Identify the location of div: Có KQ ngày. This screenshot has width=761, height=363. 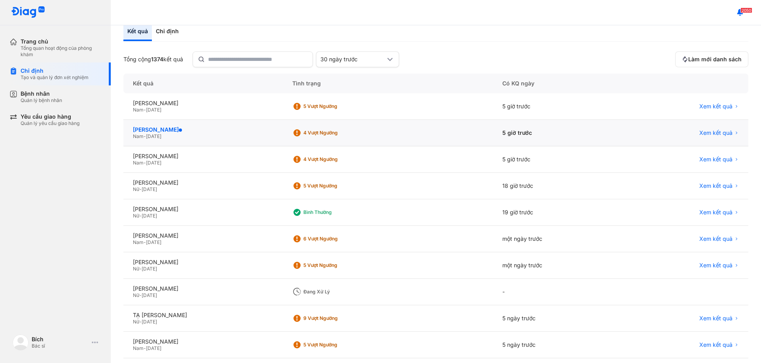
(557, 83).